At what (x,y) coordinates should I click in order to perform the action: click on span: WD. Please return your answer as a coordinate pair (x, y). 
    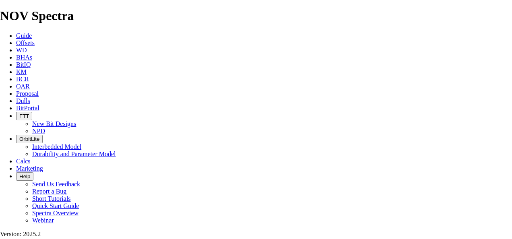
    Looking at the image, I should click on (21, 50).